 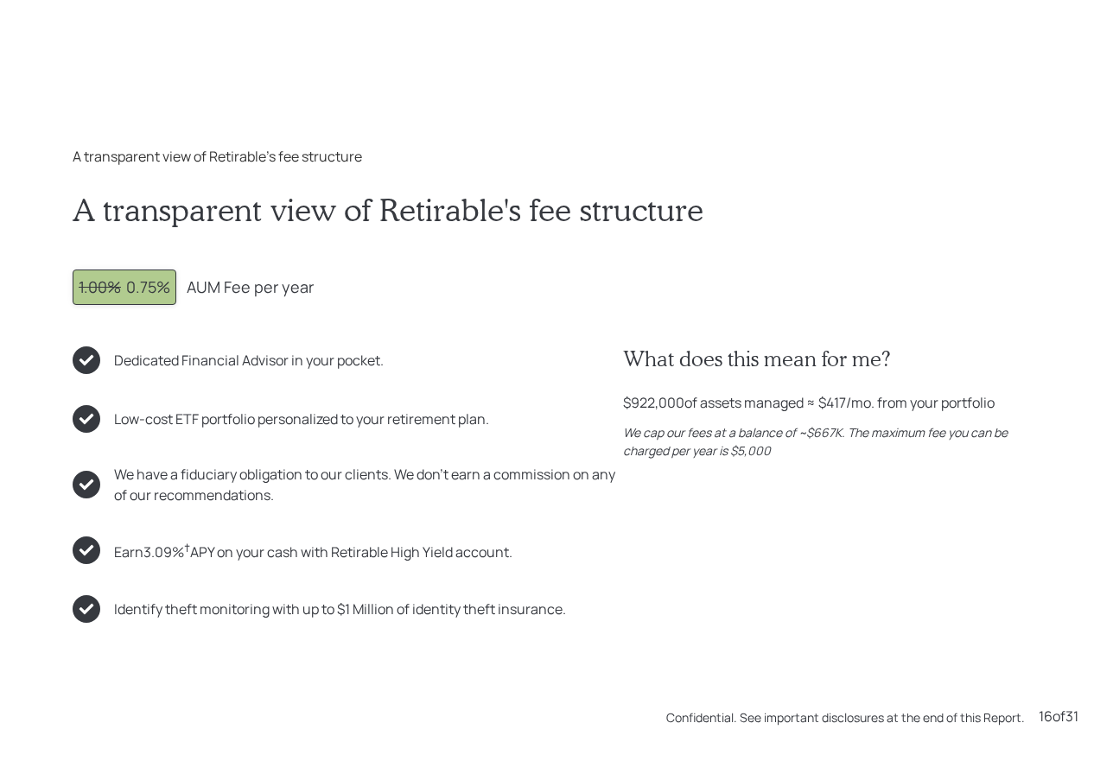 I want to click on h1: A transparent view of Retirable's fee structure, so click(x=556, y=209).